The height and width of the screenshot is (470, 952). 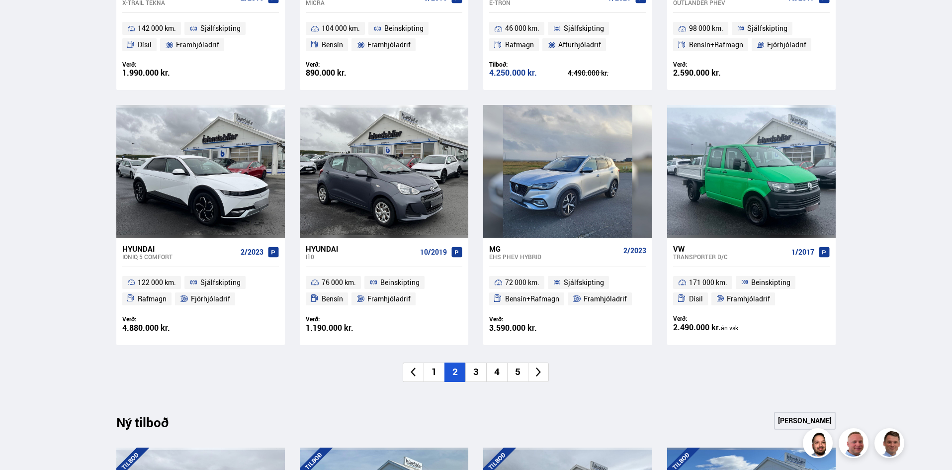 I want to click on span: 104 000 km., so click(x=340, y=28).